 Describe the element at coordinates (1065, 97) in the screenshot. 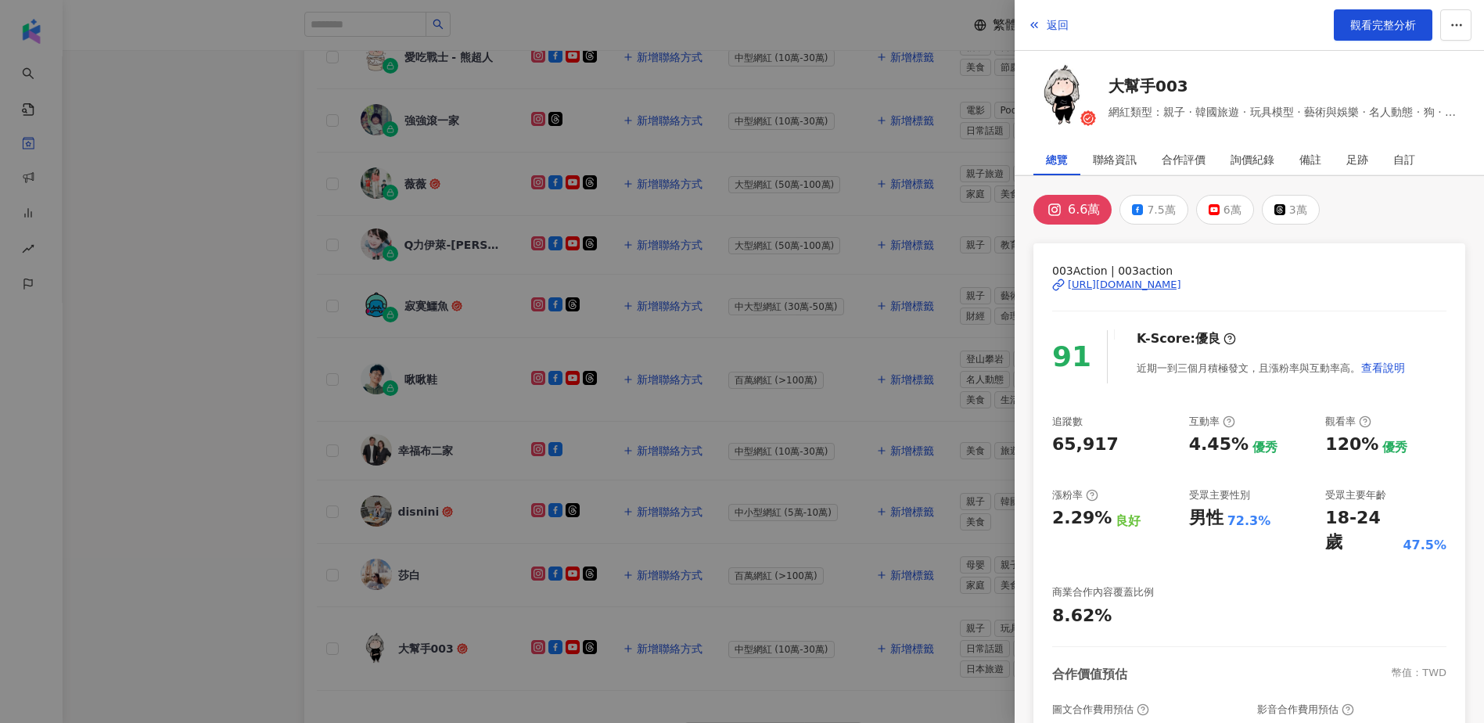

I see `a: KOL Avatar` at that location.